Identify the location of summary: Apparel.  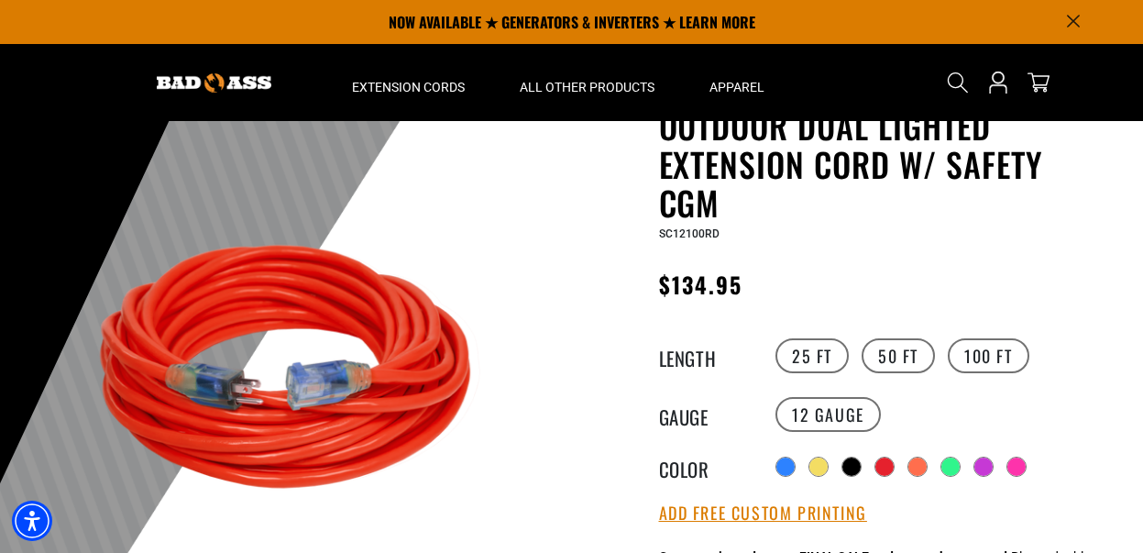
(737, 82).